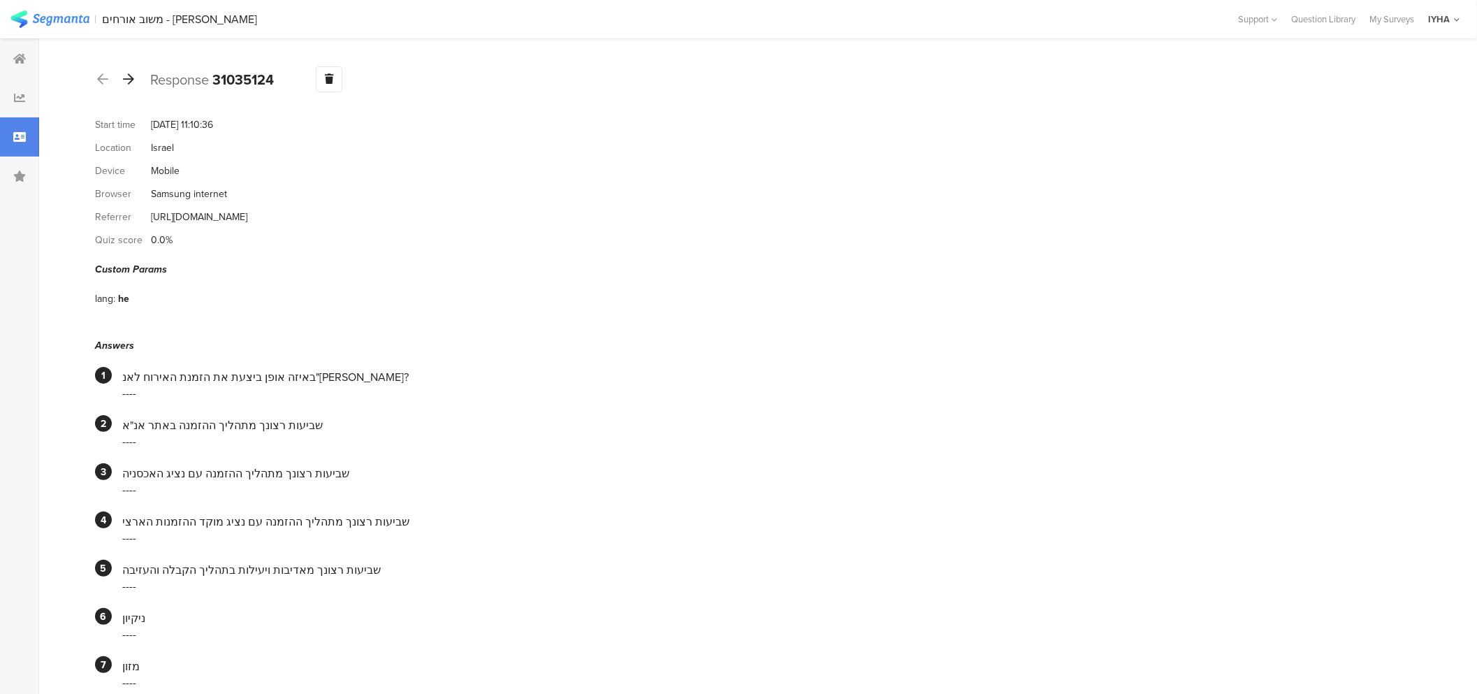  Describe the element at coordinates (103, 472) in the screenshot. I see `div: 3` at that location.